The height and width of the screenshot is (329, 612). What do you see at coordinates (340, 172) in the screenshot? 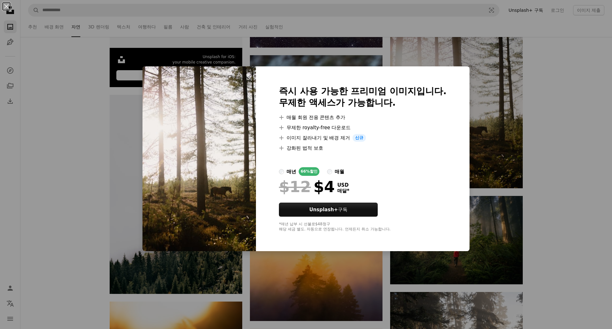
I see `div: 매월` at bounding box center [340, 172].